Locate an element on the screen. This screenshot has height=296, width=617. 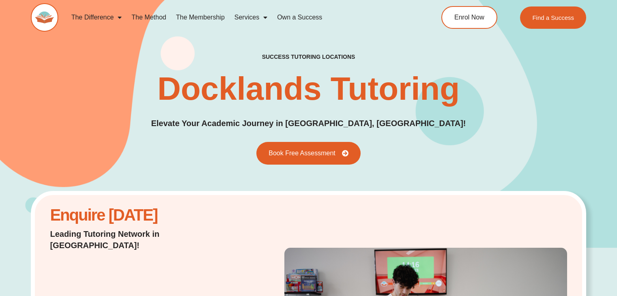
a: Own a Success is located at coordinates (299, 17).